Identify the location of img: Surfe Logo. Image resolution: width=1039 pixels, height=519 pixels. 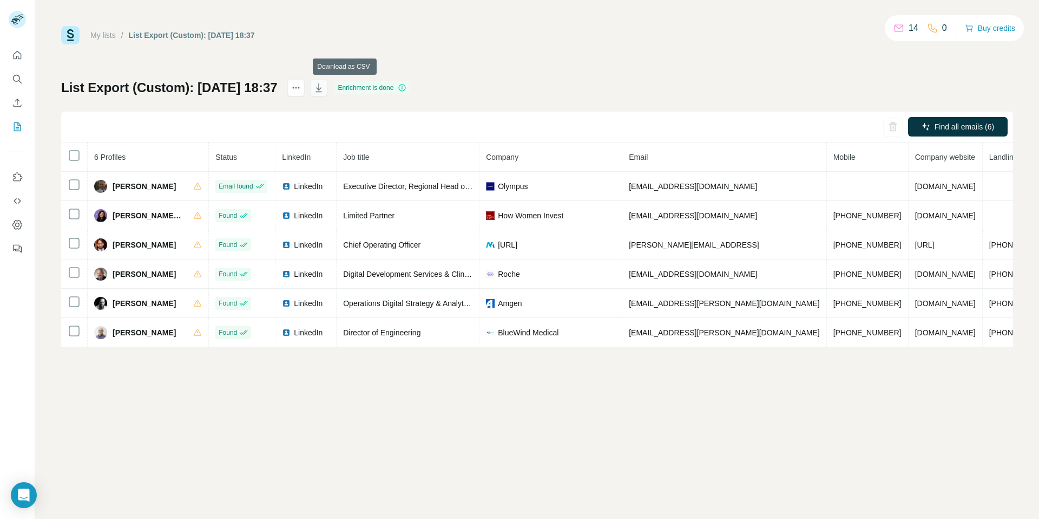
(70, 35).